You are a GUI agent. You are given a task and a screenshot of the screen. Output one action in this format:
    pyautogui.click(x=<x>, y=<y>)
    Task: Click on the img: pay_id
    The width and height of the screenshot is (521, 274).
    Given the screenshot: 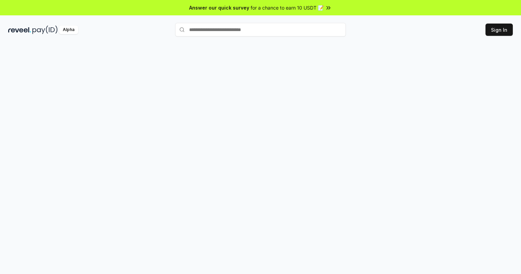 What is the action you would take?
    pyautogui.click(x=45, y=30)
    